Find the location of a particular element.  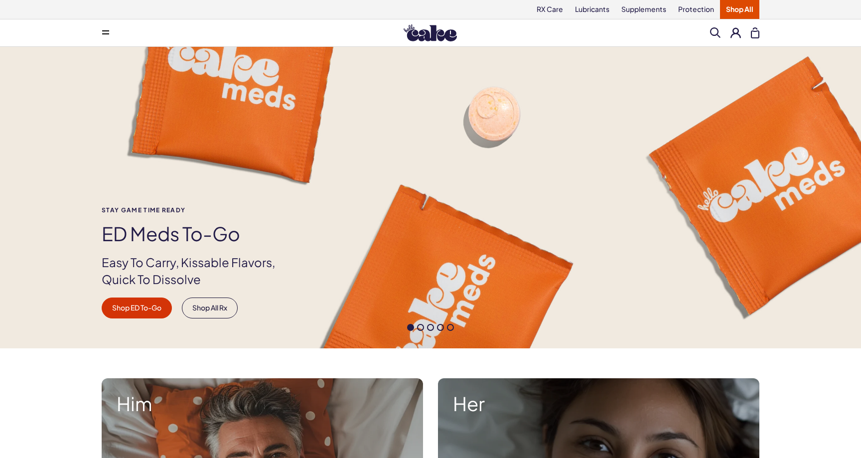

img: Hello Cake is located at coordinates (430, 33).